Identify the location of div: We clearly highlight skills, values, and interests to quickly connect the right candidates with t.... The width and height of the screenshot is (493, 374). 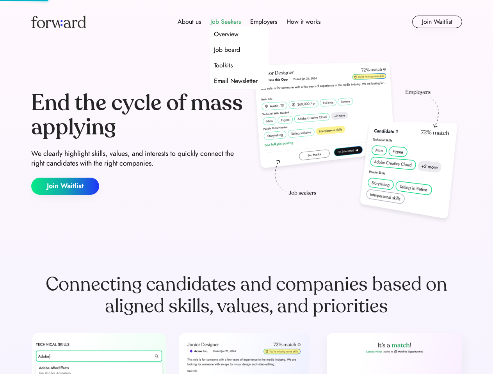
(137, 159).